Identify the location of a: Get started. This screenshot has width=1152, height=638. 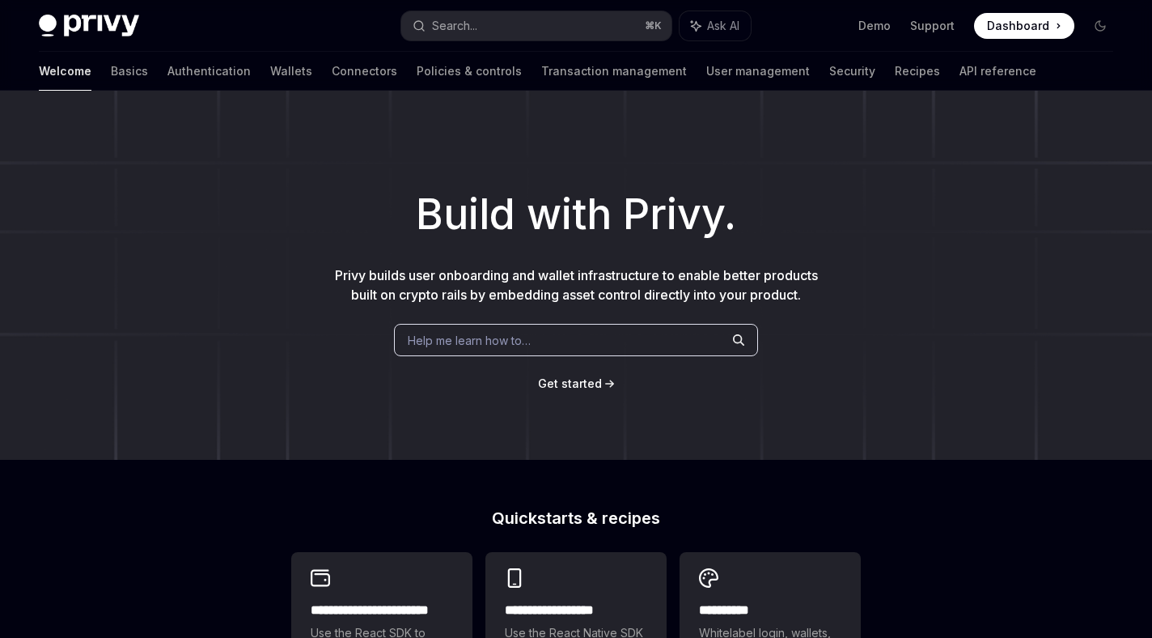
(570, 383).